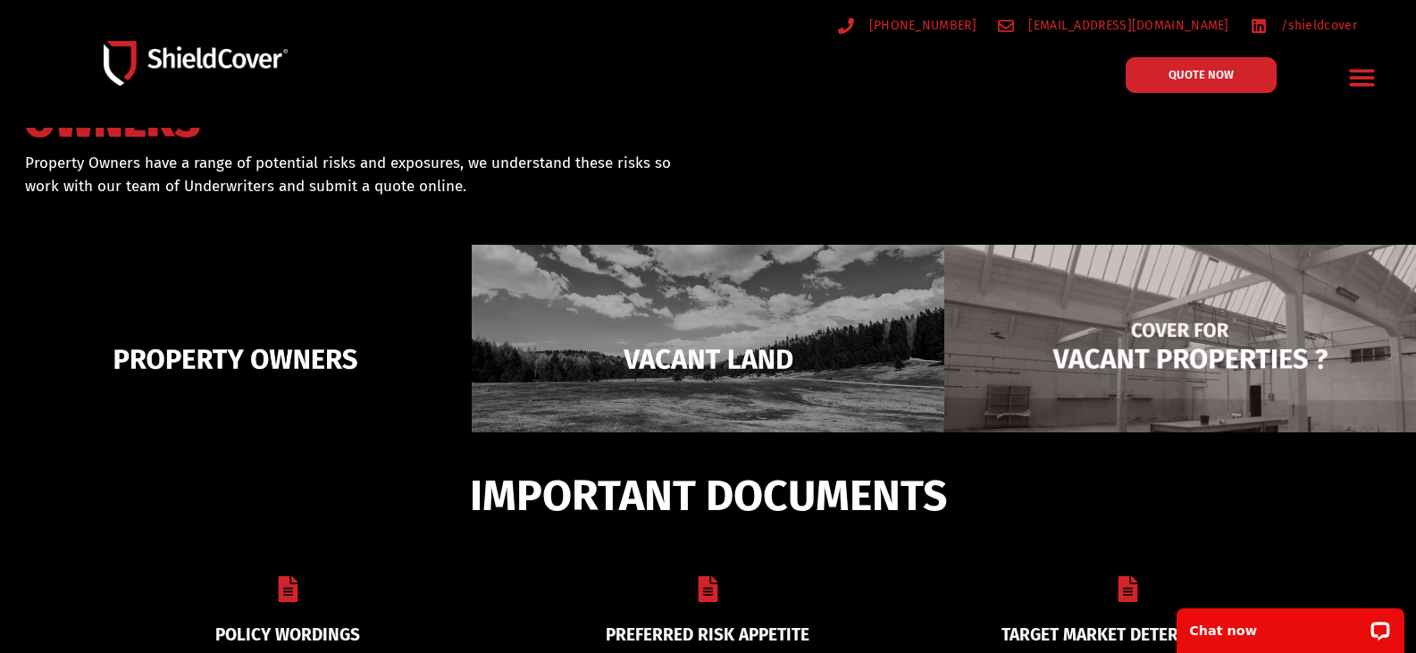  What do you see at coordinates (216, 34) in the screenshot?
I see `button: Open LiveChat chat widget` at bounding box center [216, 34].